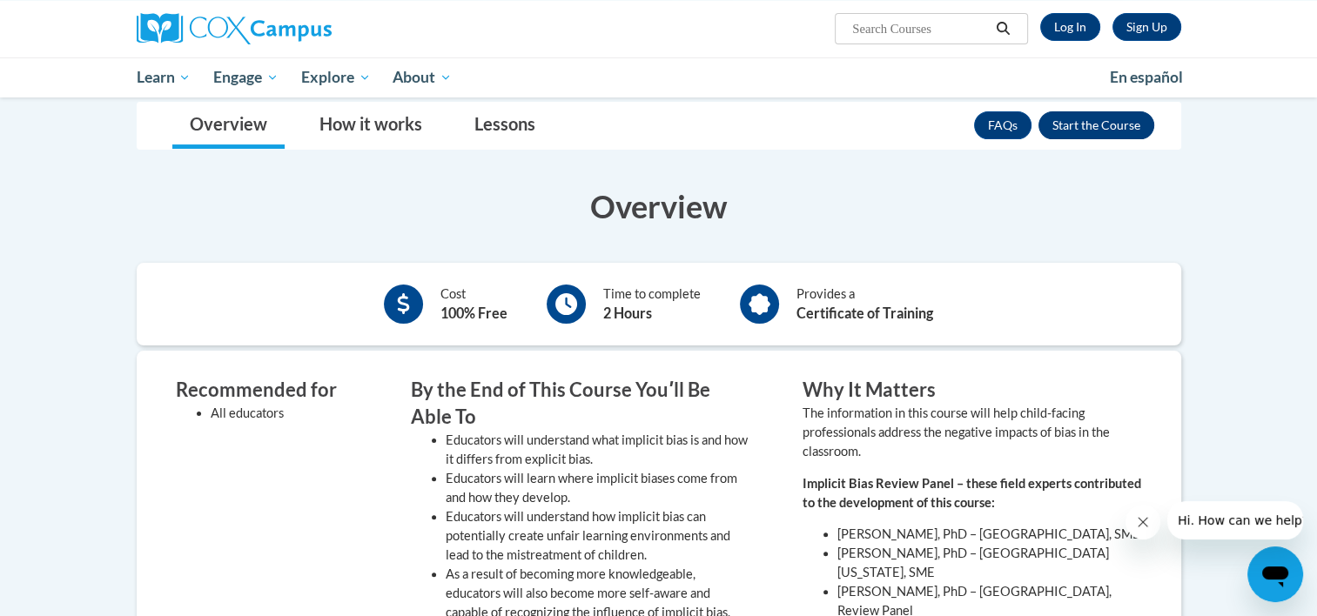  What do you see at coordinates (1003, 125) in the screenshot?
I see `a: FAQs` at bounding box center [1003, 125].